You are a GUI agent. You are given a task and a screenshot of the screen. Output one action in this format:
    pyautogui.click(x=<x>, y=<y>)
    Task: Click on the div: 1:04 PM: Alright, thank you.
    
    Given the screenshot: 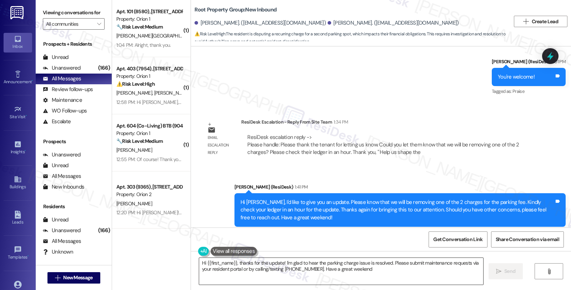 What is the action you would take?
    pyautogui.click(x=144, y=45)
    